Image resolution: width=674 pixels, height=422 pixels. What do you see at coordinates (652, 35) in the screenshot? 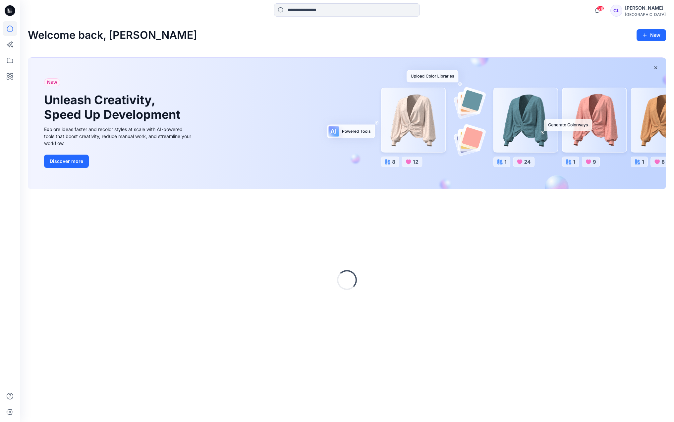
I see `button: New` at bounding box center [652, 35].